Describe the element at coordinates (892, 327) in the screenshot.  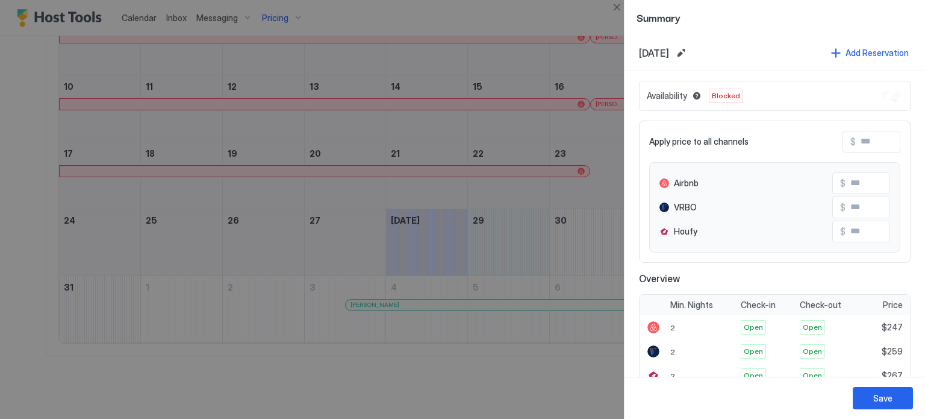
I see `span: $247` at that location.